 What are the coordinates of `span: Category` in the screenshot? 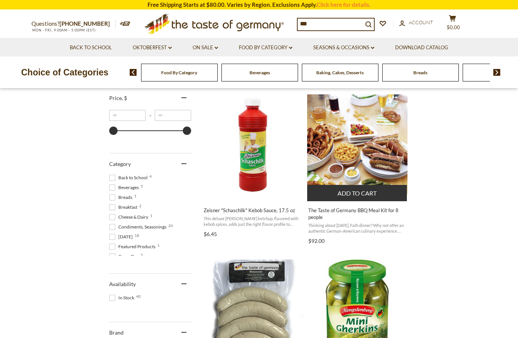 It's located at (120, 164).